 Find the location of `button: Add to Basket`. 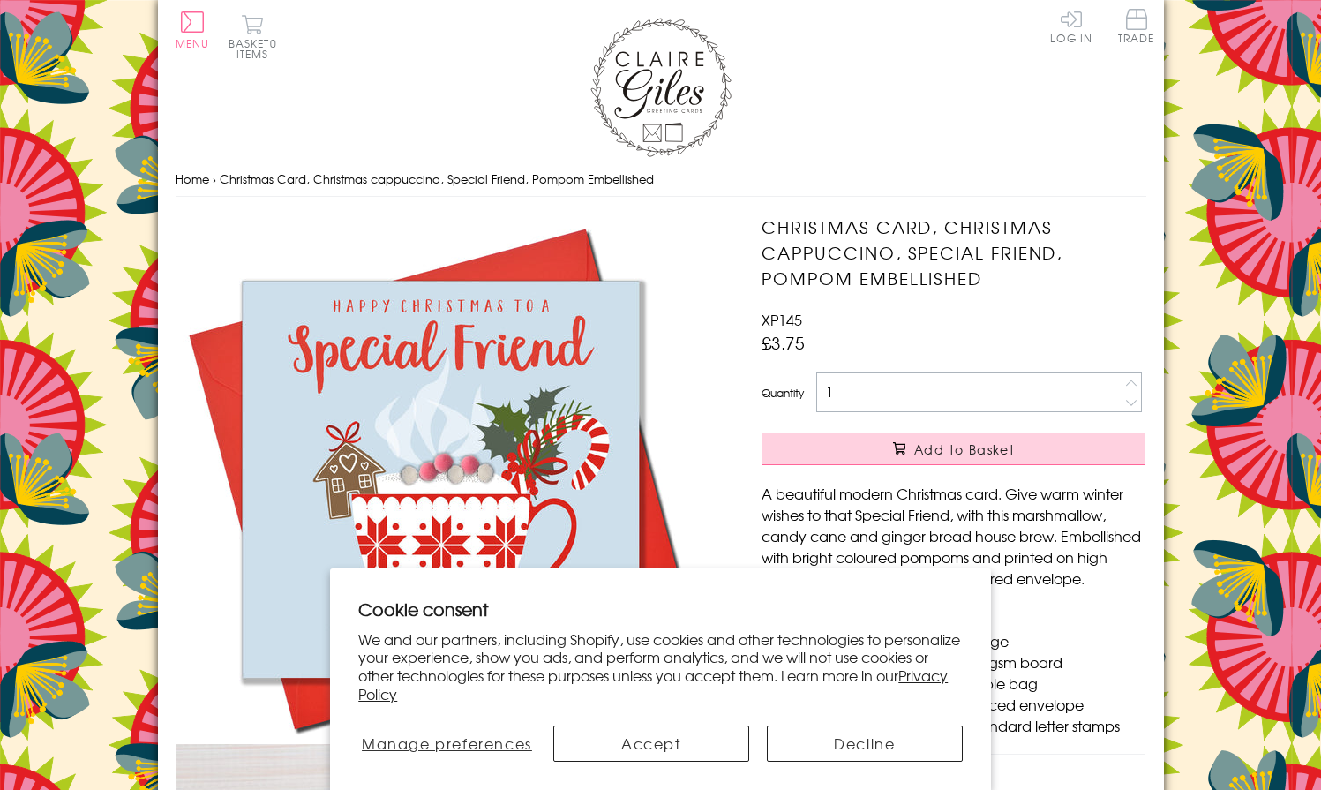

button: Add to Basket is located at coordinates (953, 448).